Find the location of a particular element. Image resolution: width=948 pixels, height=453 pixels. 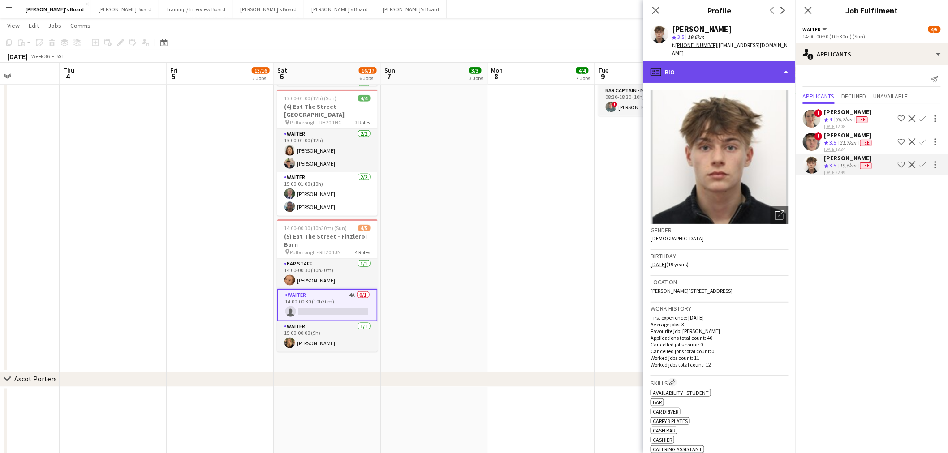

div: 12:08 is located at coordinates (848, 126).